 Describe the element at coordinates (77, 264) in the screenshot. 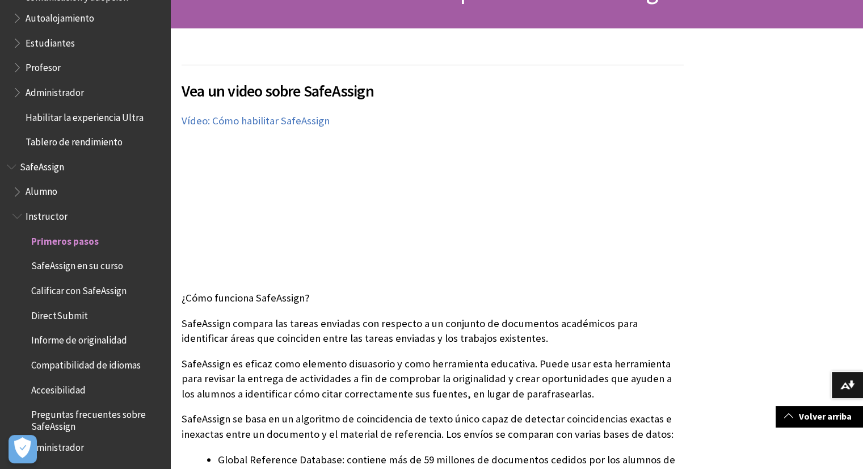

I see `span: SafeAssign en su curso` at that location.